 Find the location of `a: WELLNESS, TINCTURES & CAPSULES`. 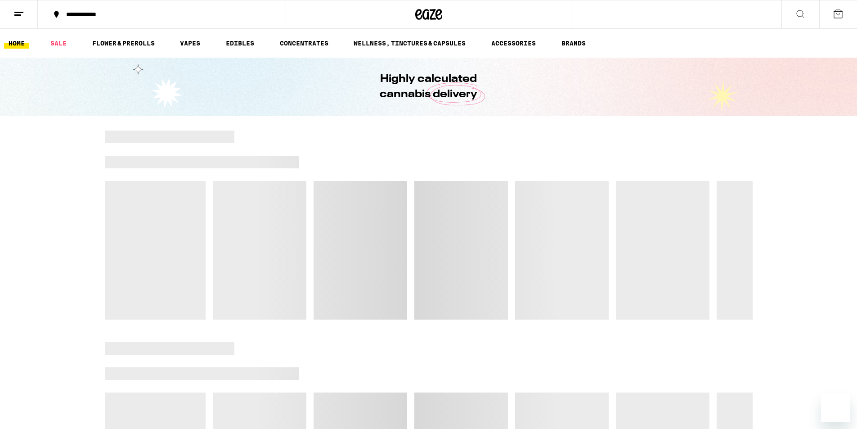

a: WELLNESS, TINCTURES & CAPSULES is located at coordinates (410, 43).